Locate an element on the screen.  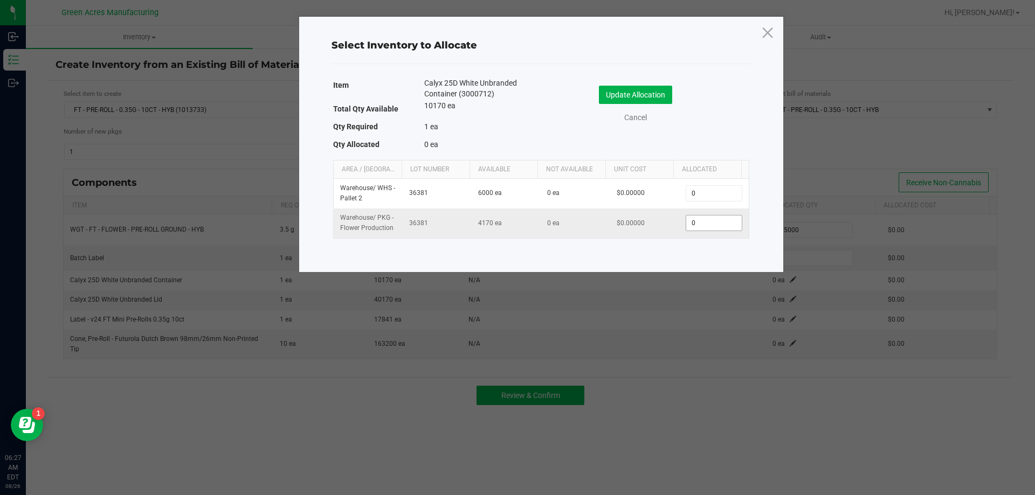
span: Warehouse / PKG - Flower Production is located at coordinates (367, 223).